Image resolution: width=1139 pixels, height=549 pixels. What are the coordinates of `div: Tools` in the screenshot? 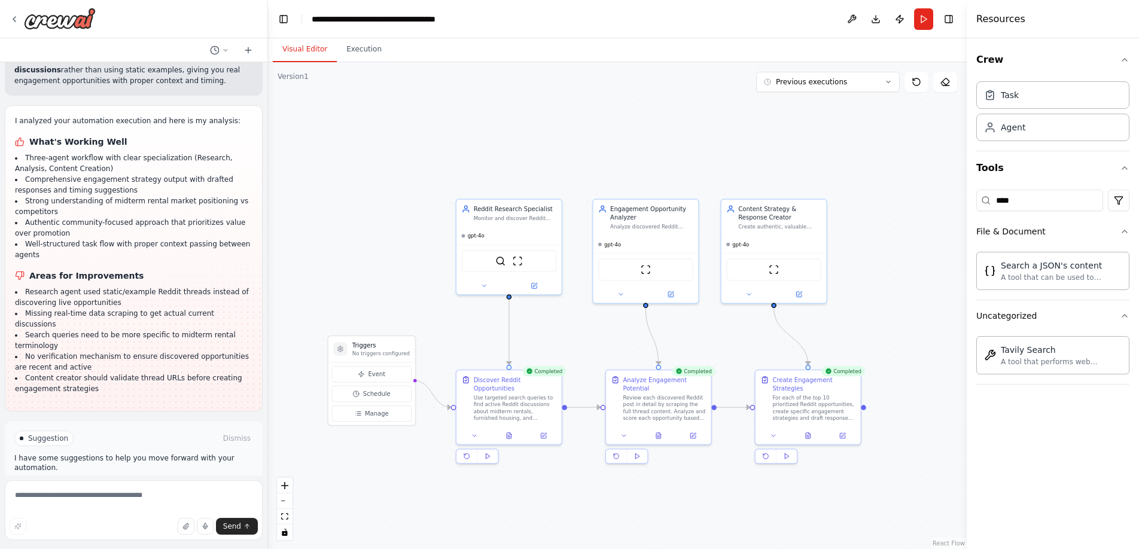 It's located at (1053, 290).